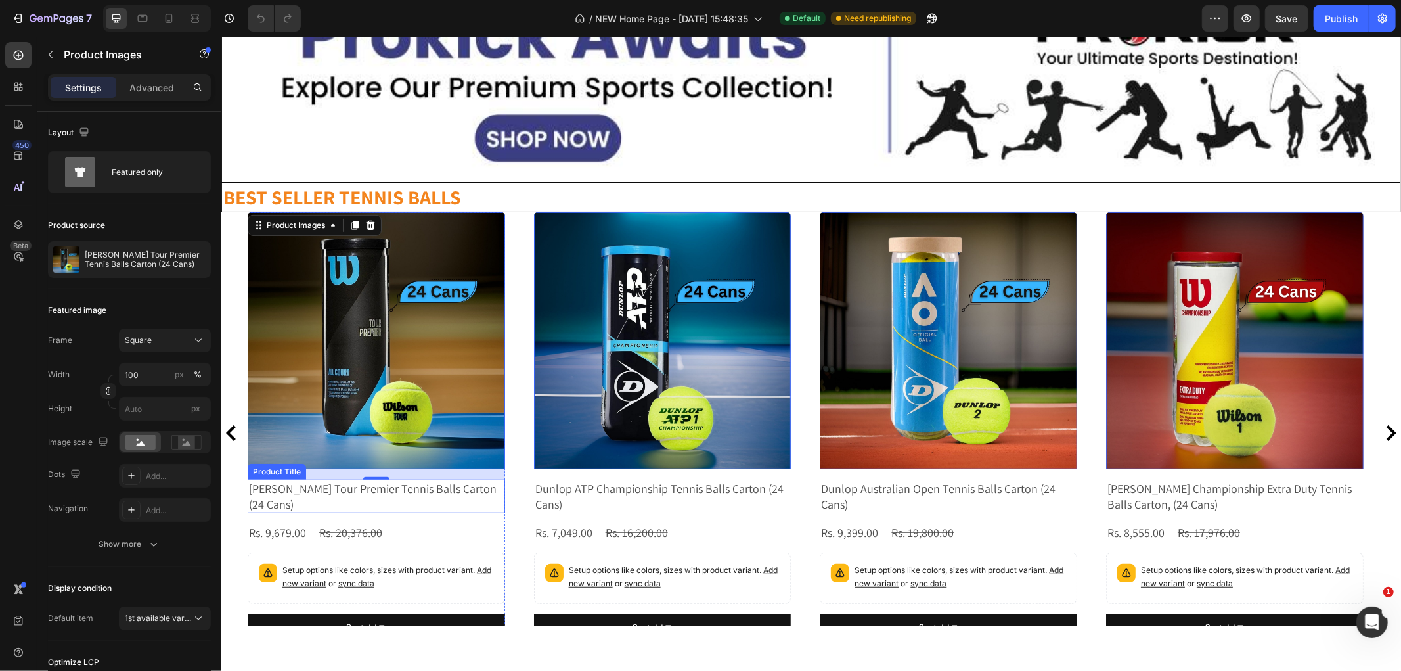 The width and height of the screenshot is (1401, 671). Describe the element at coordinates (60, 340) in the screenshot. I see `label: Frame` at that location.